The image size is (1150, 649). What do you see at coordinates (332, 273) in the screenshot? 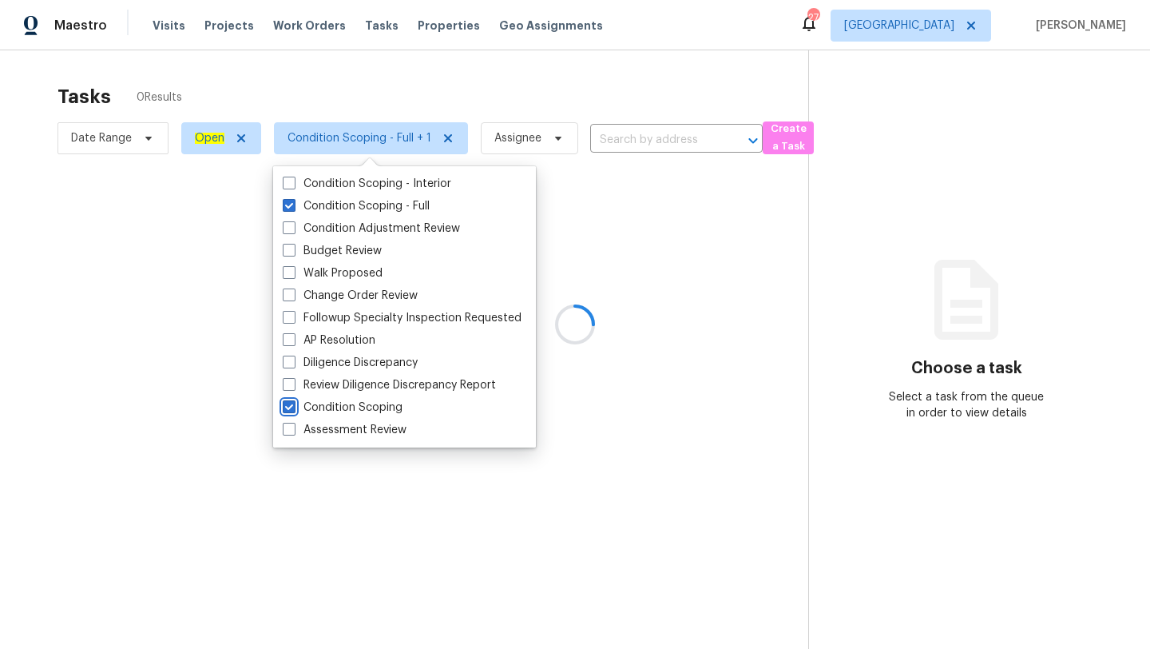
I see `label: Walk Proposed` at bounding box center [332, 273].